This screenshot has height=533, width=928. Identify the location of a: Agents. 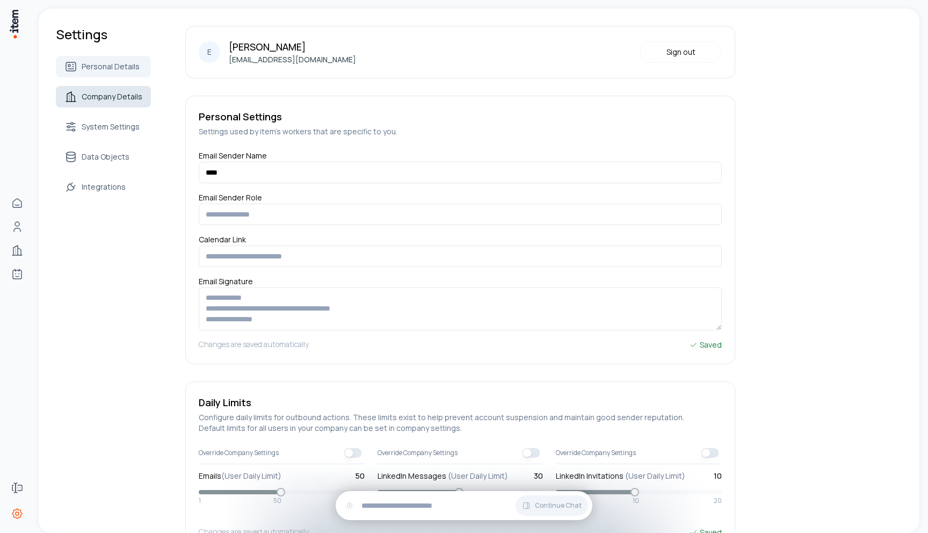
(17, 274).